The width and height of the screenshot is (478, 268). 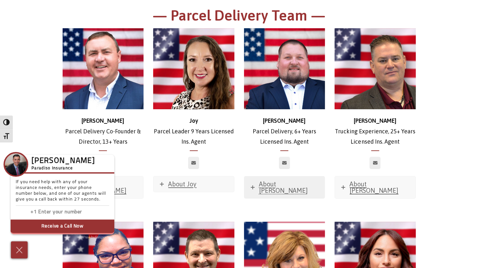 What do you see at coordinates (29, 212) in the screenshot?
I see `input: Enter country code` at bounding box center [29, 212].